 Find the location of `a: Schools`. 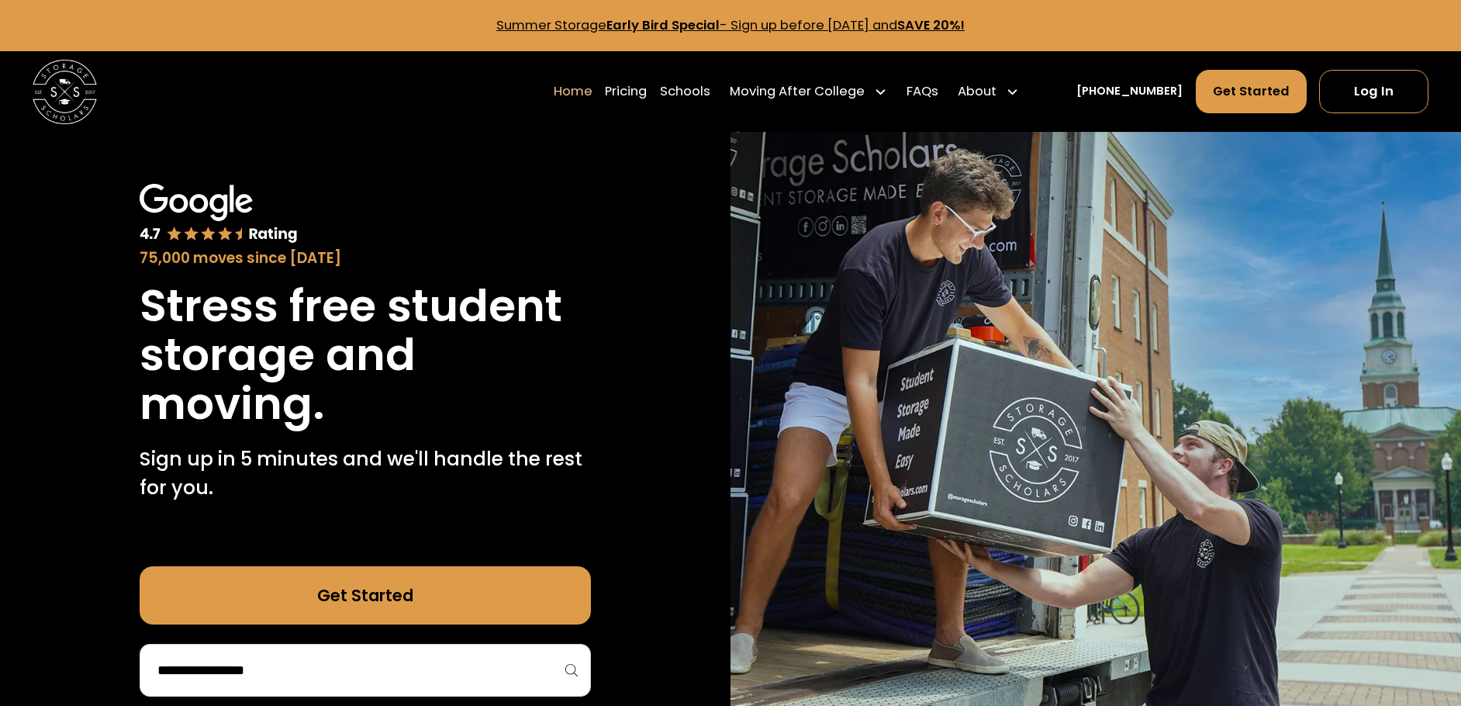

a: Schools is located at coordinates (685, 92).